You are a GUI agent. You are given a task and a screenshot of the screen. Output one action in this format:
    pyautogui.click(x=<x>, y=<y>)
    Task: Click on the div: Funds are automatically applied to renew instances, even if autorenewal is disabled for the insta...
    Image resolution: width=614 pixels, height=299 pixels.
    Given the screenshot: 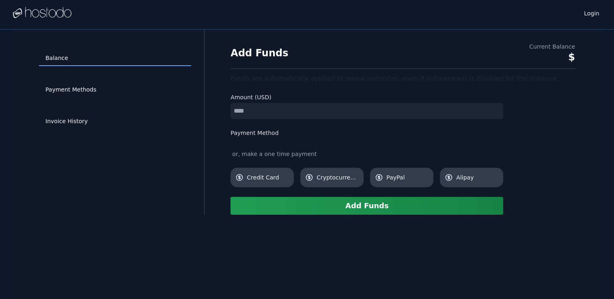 What is the action you would take?
    pyautogui.click(x=402, y=79)
    